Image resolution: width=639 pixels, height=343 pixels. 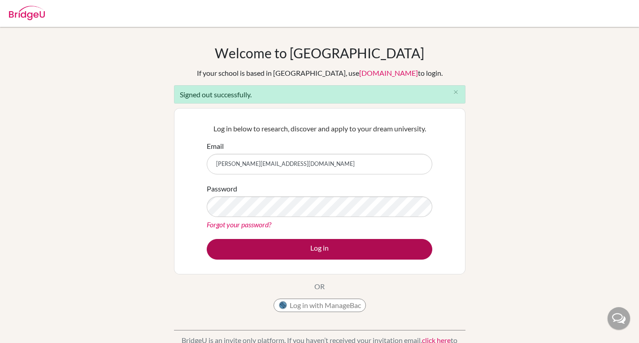 What do you see at coordinates (319, 249) in the screenshot?
I see `button: Log in` at bounding box center [319, 249].